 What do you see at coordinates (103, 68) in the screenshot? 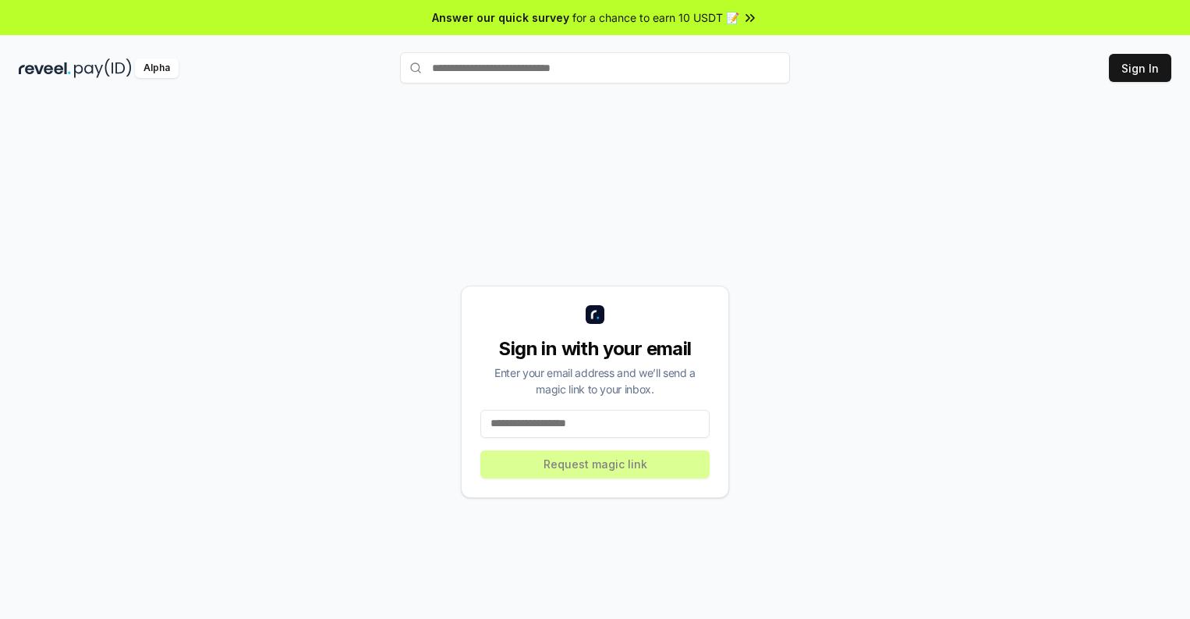
I see `img: pay_id` at bounding box center [103, 68].